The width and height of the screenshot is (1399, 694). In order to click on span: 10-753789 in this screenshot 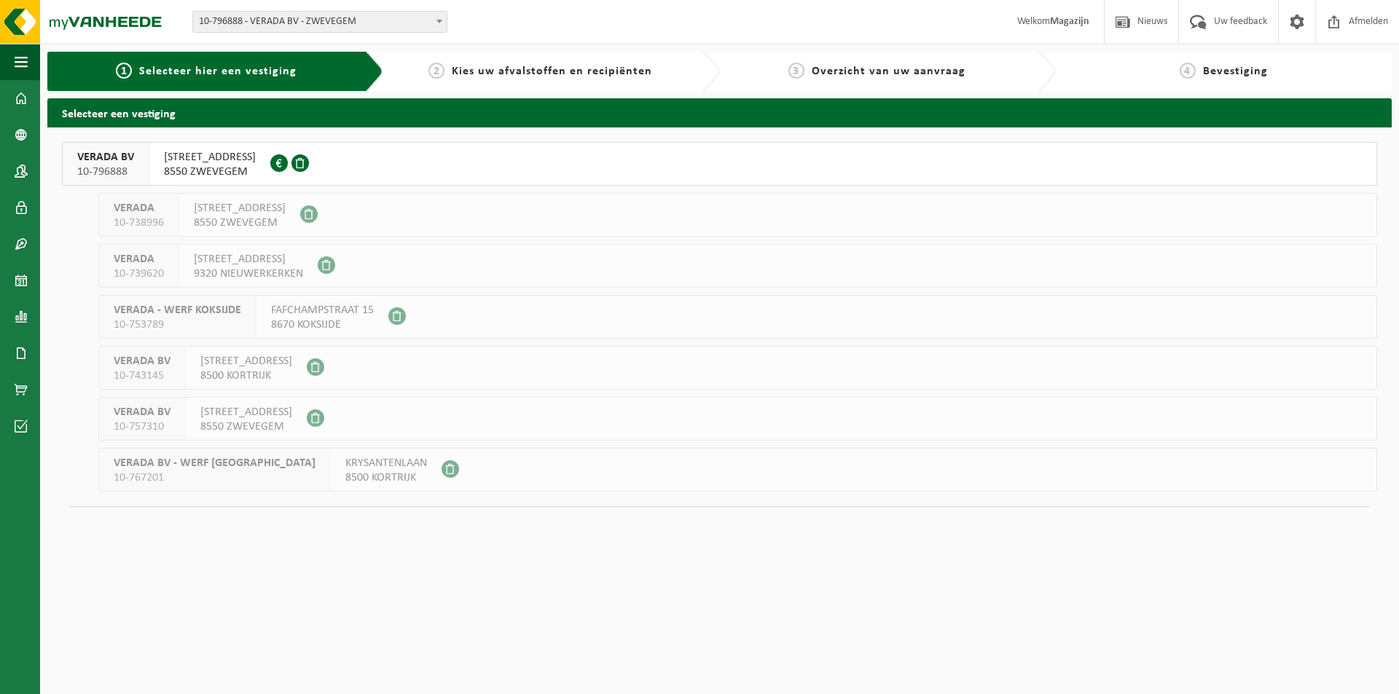, I will do `click(177, 325)`.